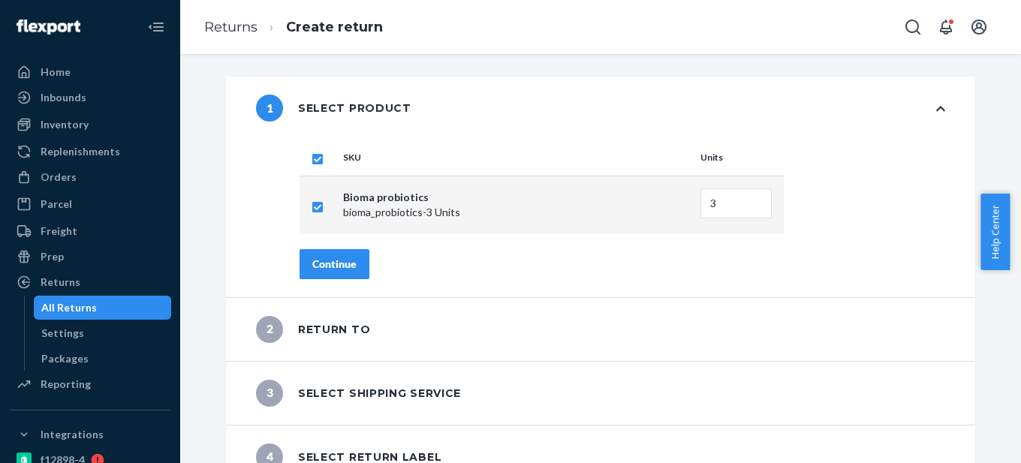  Describe the element at coordinates (739, 158) in the screenshot. I see `th: Units` at that location.